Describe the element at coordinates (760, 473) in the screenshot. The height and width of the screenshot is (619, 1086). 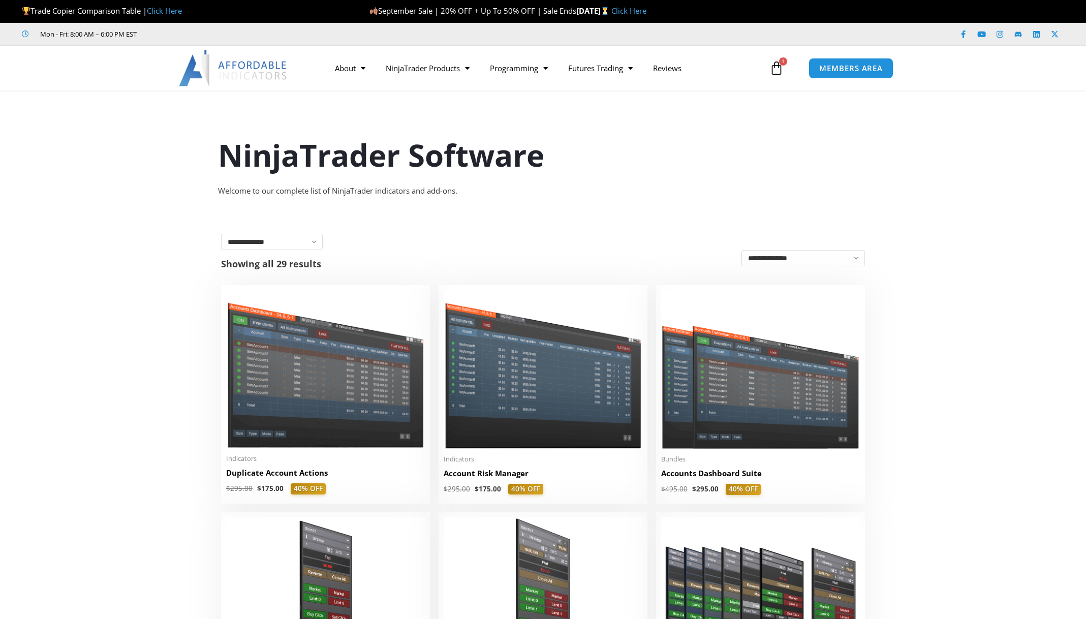
I see `h2: Accounts Dashboard Suite` at that location.